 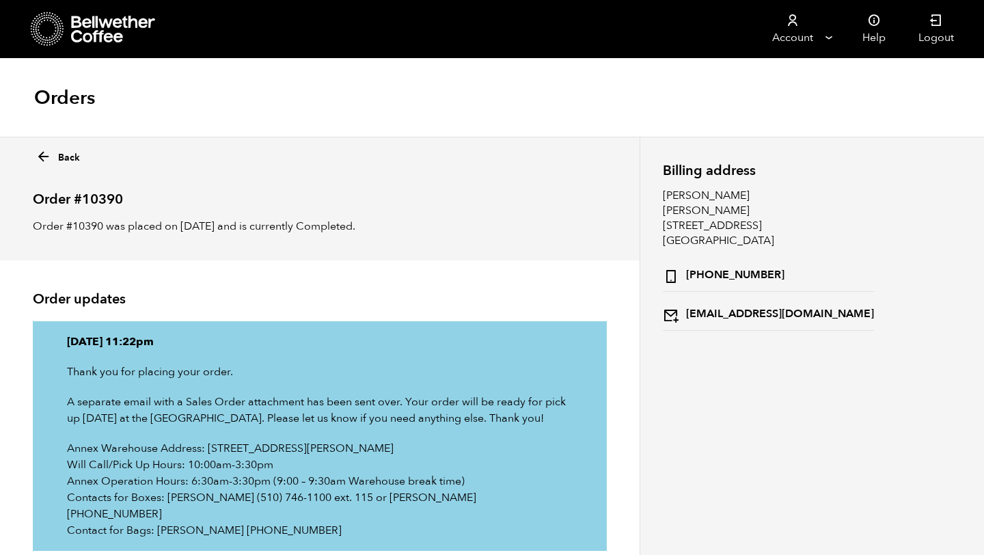 What do you see at coordinates (768, 170) in the screenshot?
I see `h2: Billing address` at bounding box center [768, 170].